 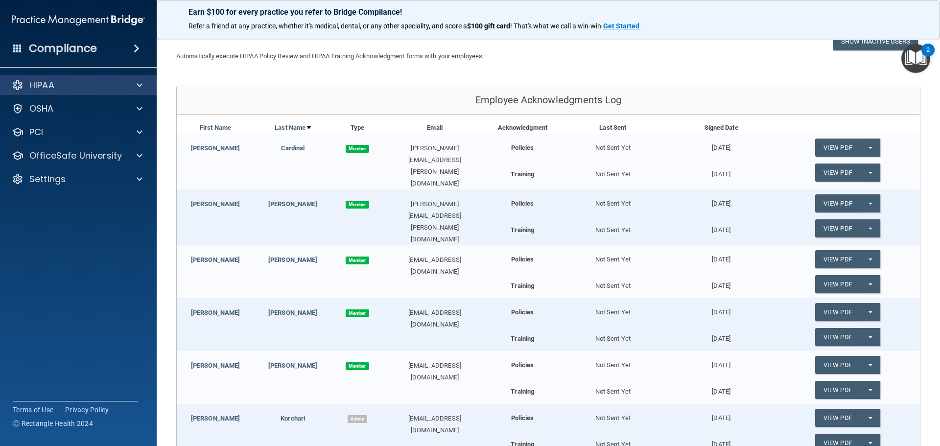 What do you see at coordinates (33, 410) in the screenshot?
I see `a: Terms of Use` at bounding box center [33, 410].